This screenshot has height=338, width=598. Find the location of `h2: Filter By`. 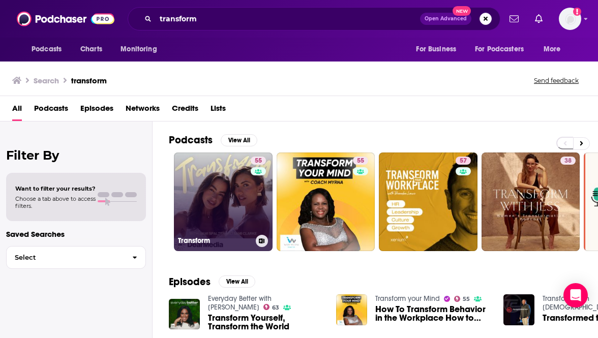

h2: Filter By is located at coordinates (76, 155).